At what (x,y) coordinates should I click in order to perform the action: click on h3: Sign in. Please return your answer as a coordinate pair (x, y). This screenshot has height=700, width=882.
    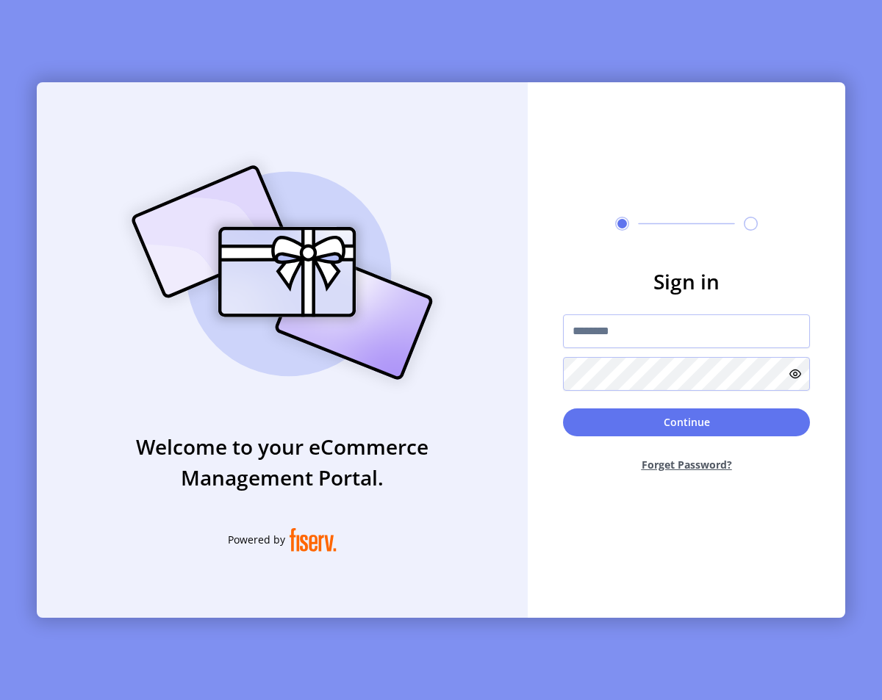
    Looking at the image, I should click on (686, 282).